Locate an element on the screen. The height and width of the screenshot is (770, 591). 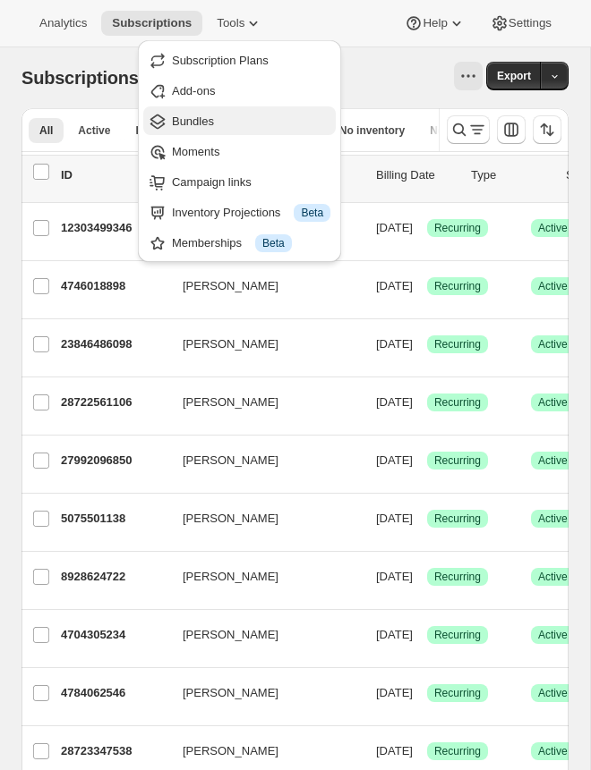
p: 23846486098 is located at coordinates (115, 344).